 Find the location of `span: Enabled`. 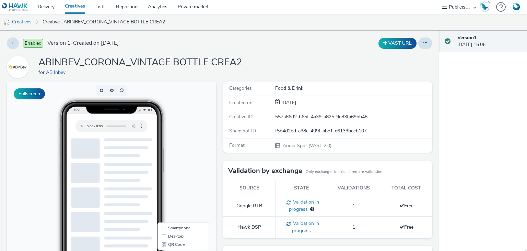

span: Enabled is located at coordinates (33, 43).